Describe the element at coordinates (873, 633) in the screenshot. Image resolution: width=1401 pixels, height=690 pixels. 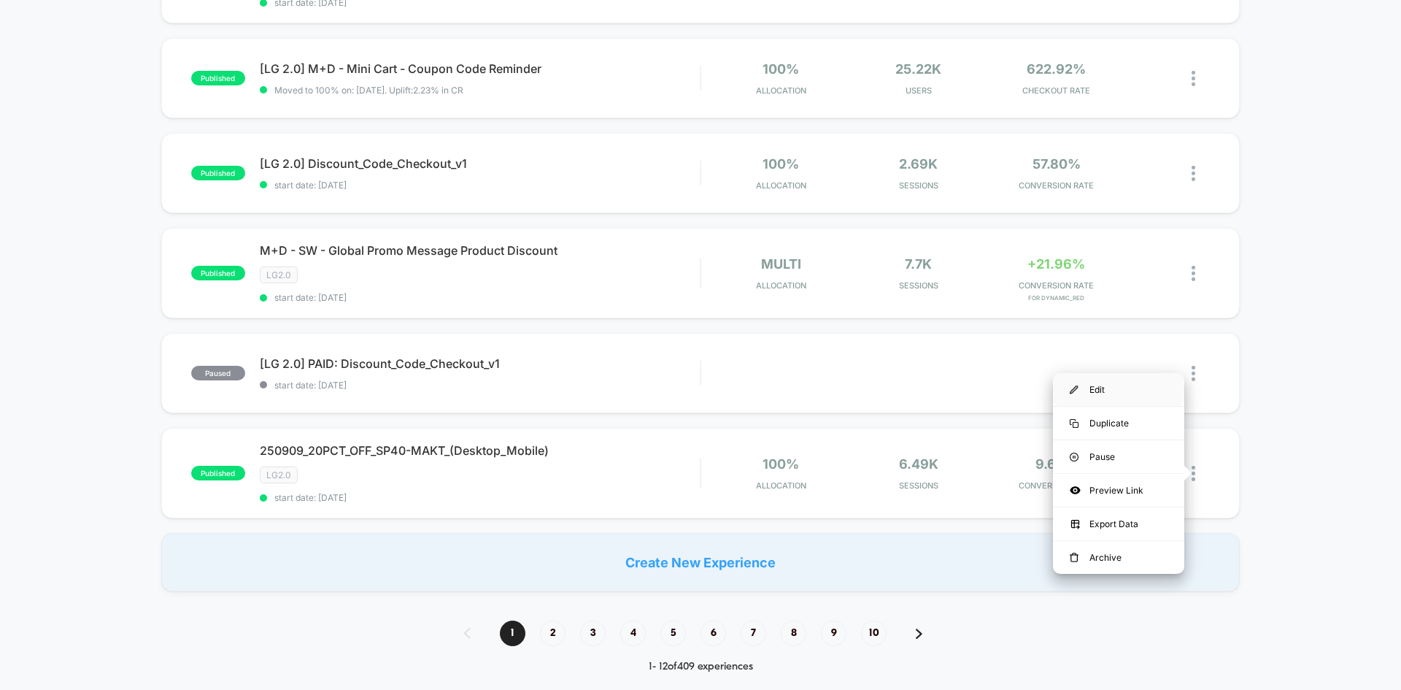
I see `span: 10` at that location.